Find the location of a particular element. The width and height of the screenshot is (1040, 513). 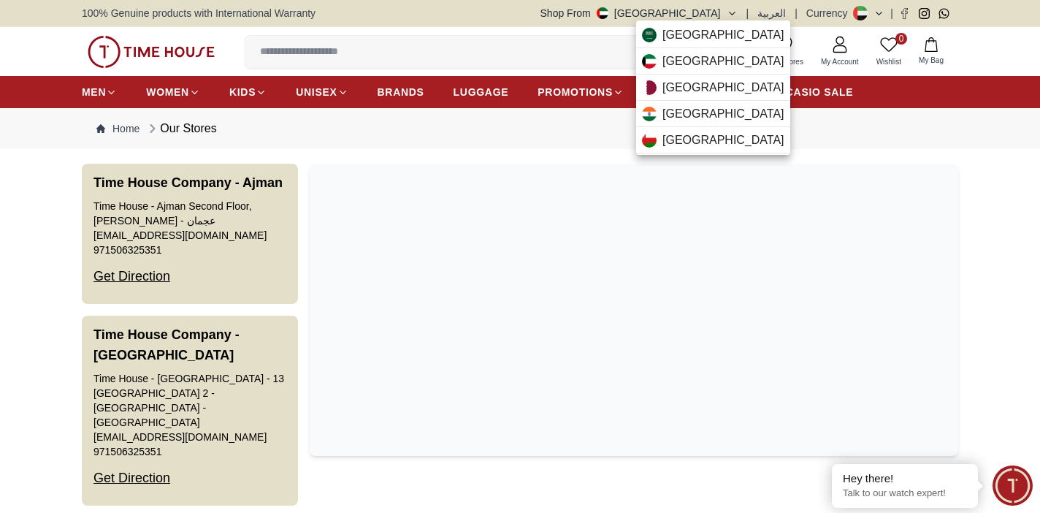

div: Hey there! is located at coordinates (905, 479).